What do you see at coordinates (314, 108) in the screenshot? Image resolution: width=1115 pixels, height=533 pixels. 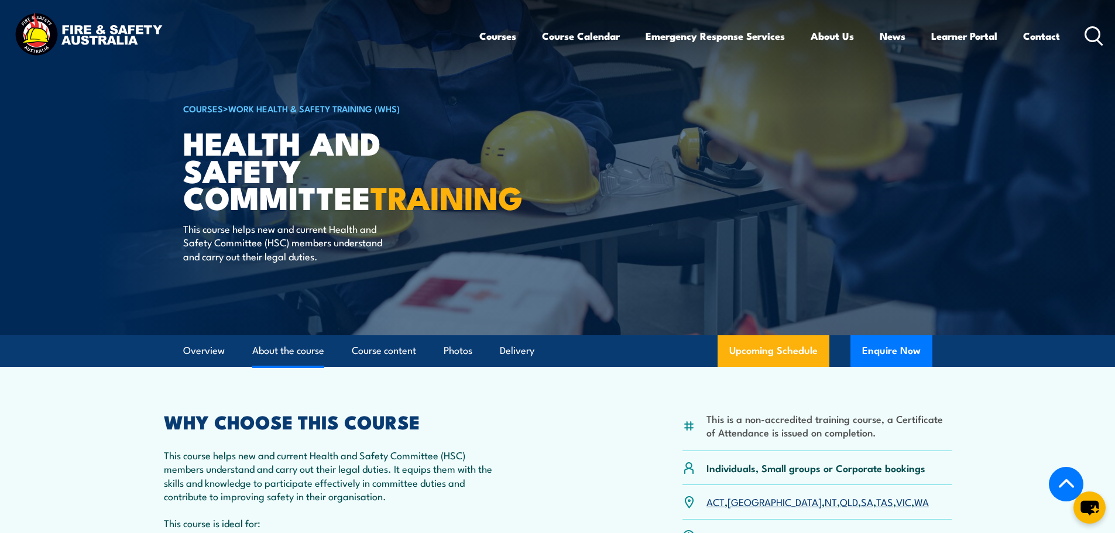 I see `a: Work Health & Safety Training (WHS)` at bounding box center [314, 108].